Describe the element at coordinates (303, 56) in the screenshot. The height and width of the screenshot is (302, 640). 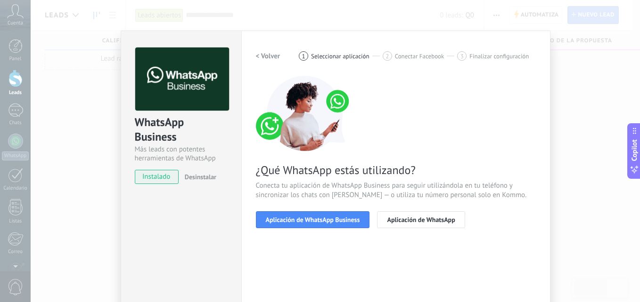
I see `span: 1` at that location.